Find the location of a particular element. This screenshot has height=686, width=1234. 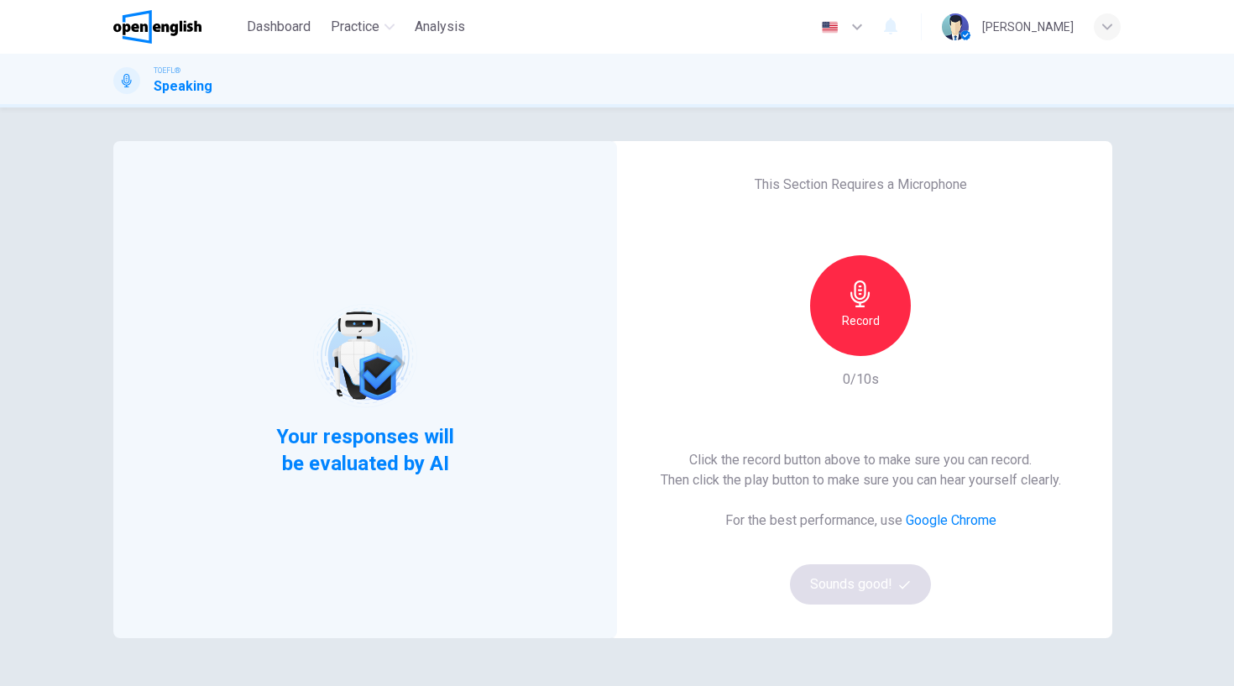

h6: 0/10s is located at coordinates (861, 380).